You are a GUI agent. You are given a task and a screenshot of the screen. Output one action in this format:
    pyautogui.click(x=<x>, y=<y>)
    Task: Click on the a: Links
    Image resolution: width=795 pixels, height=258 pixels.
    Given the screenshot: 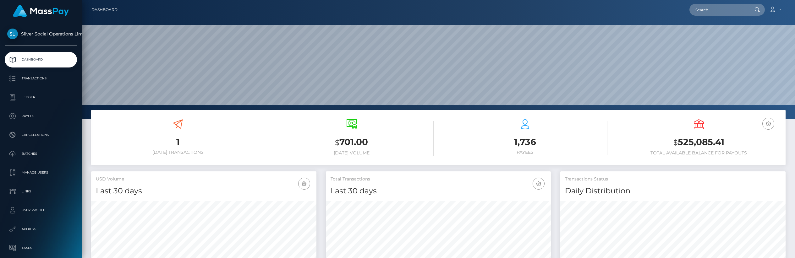 What is the action you would take?
    pyautogui.click(x=41, y=192)
    